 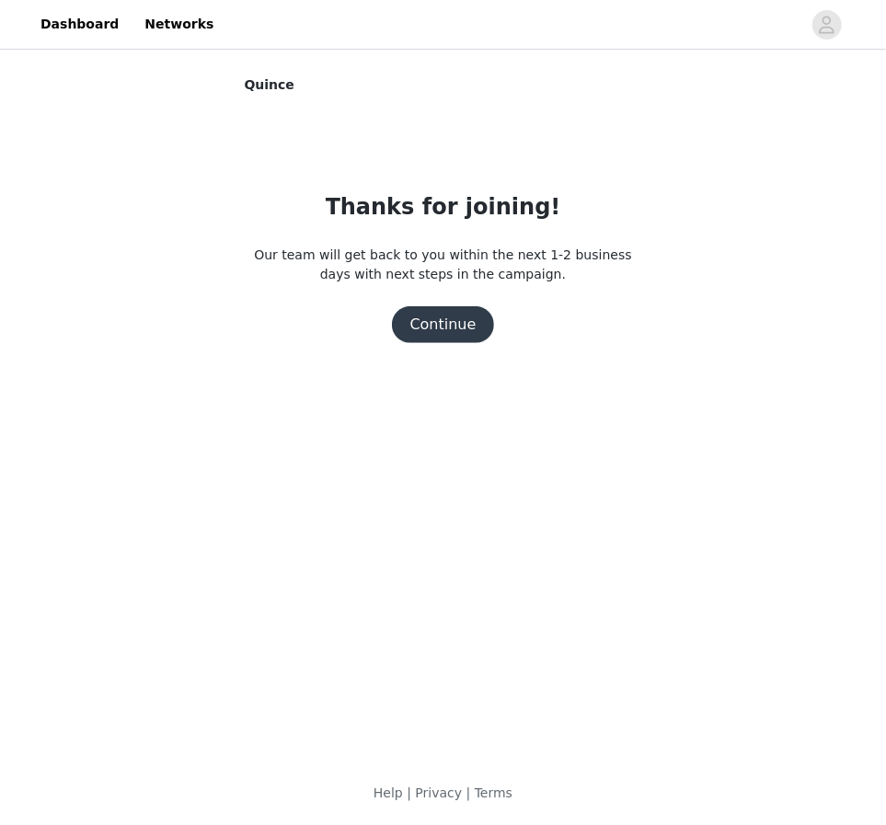 What do you see at coordinates (270, 85) in the screenshot?
I see `span: Quince` at bounding box center [270, 85].